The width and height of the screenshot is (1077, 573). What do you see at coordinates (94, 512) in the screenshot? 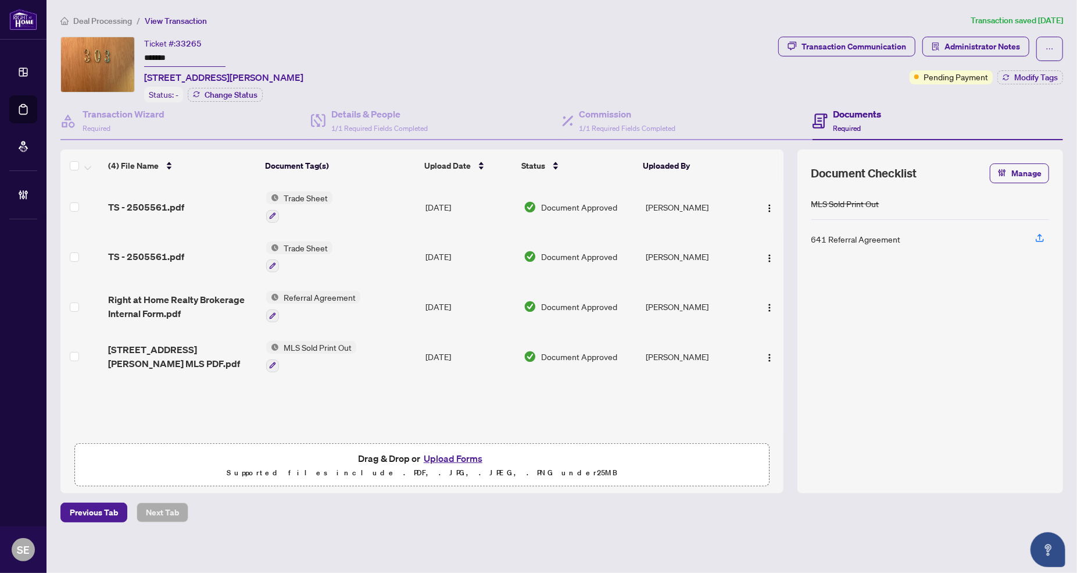
I see `span: Previous Tab` at bounding box center [94, 512].